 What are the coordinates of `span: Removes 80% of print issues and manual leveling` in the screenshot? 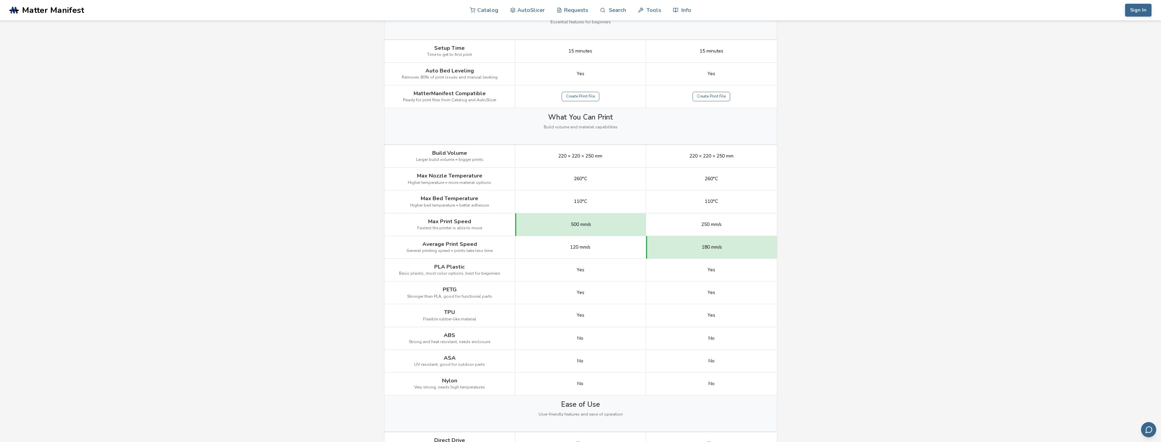 It's located at (450, 78).